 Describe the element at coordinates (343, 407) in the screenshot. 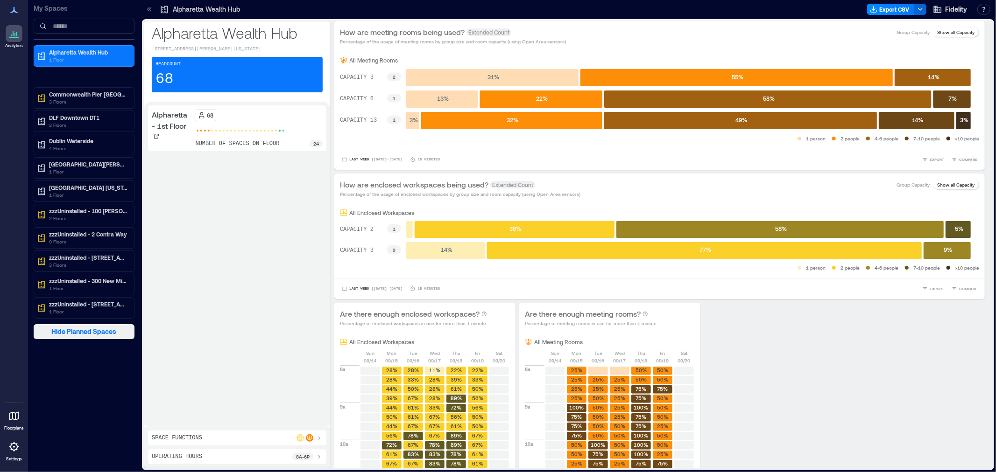

I see `p: 9a` at that location.